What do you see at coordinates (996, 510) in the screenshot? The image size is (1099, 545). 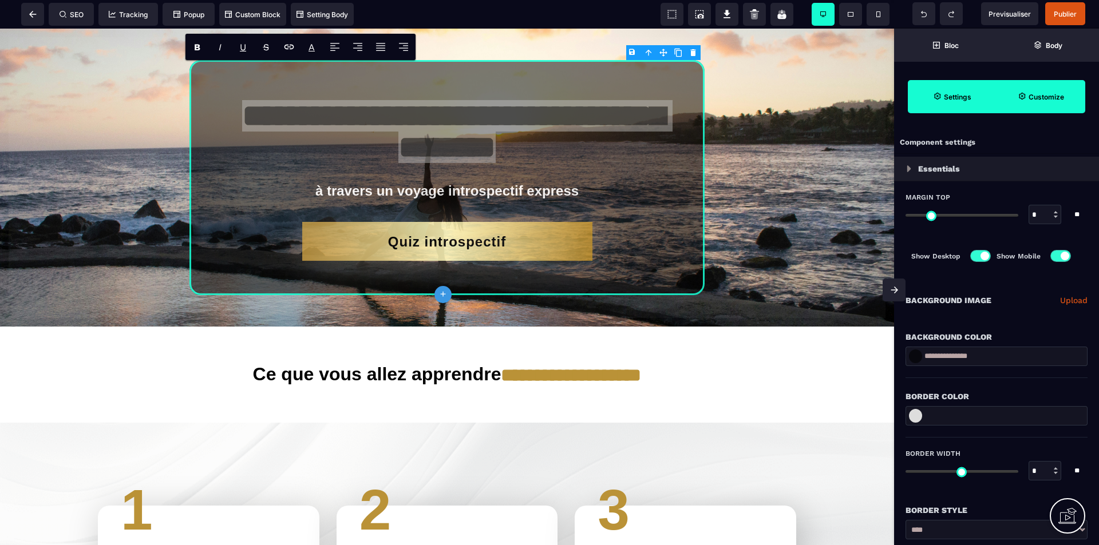 I see `div: Border Style` at bounding box center [996, 510].